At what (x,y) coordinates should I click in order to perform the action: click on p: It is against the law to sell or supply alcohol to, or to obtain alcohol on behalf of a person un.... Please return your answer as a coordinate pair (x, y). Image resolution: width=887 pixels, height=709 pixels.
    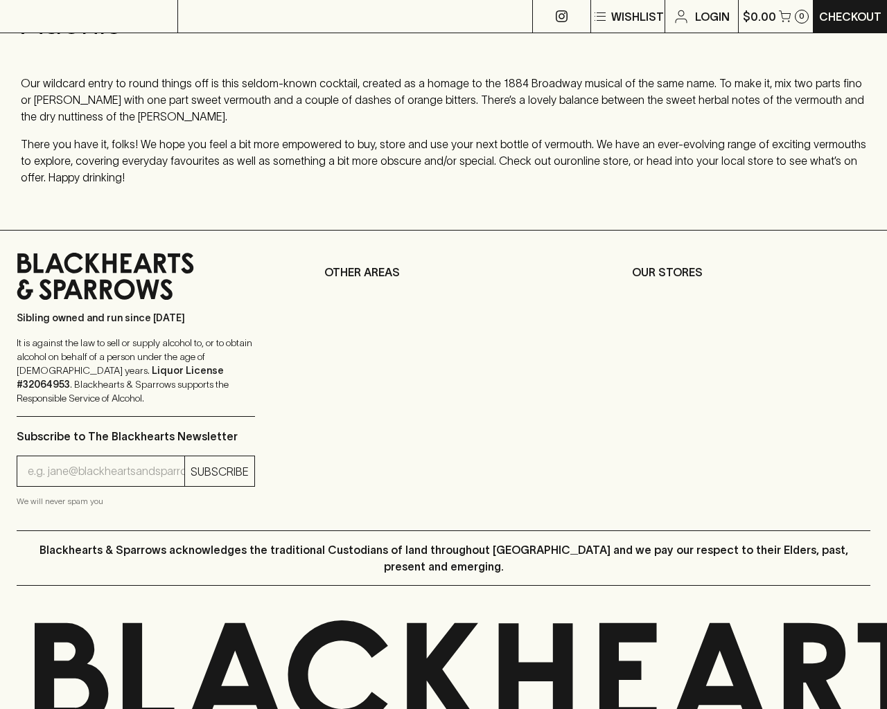
    Looking at the image, I should click on (136, 371).